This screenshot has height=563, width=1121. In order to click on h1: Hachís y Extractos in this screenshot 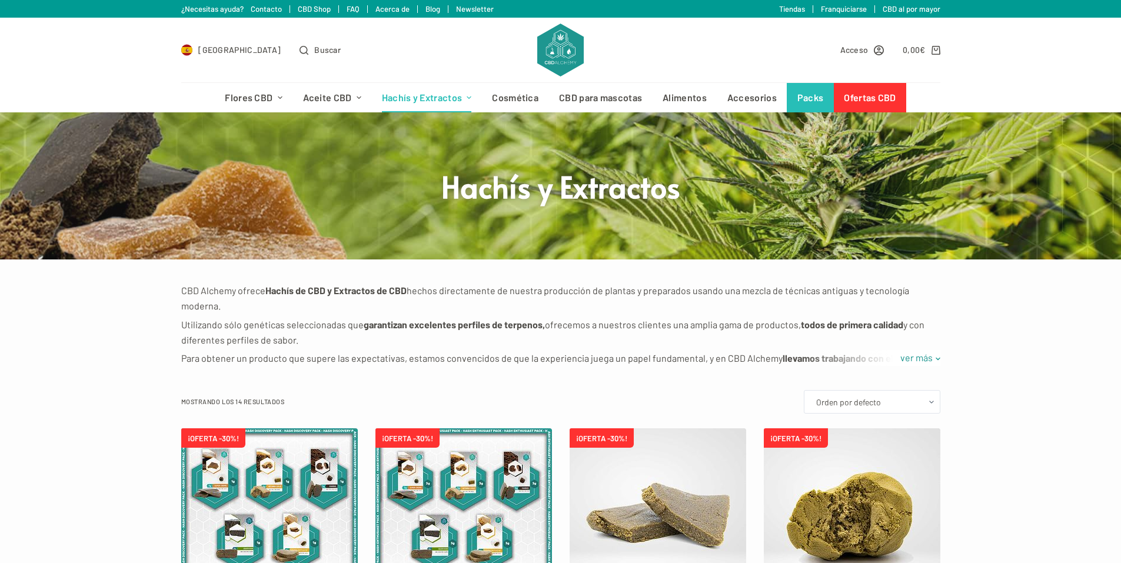, I will do `click(561, 186)`.